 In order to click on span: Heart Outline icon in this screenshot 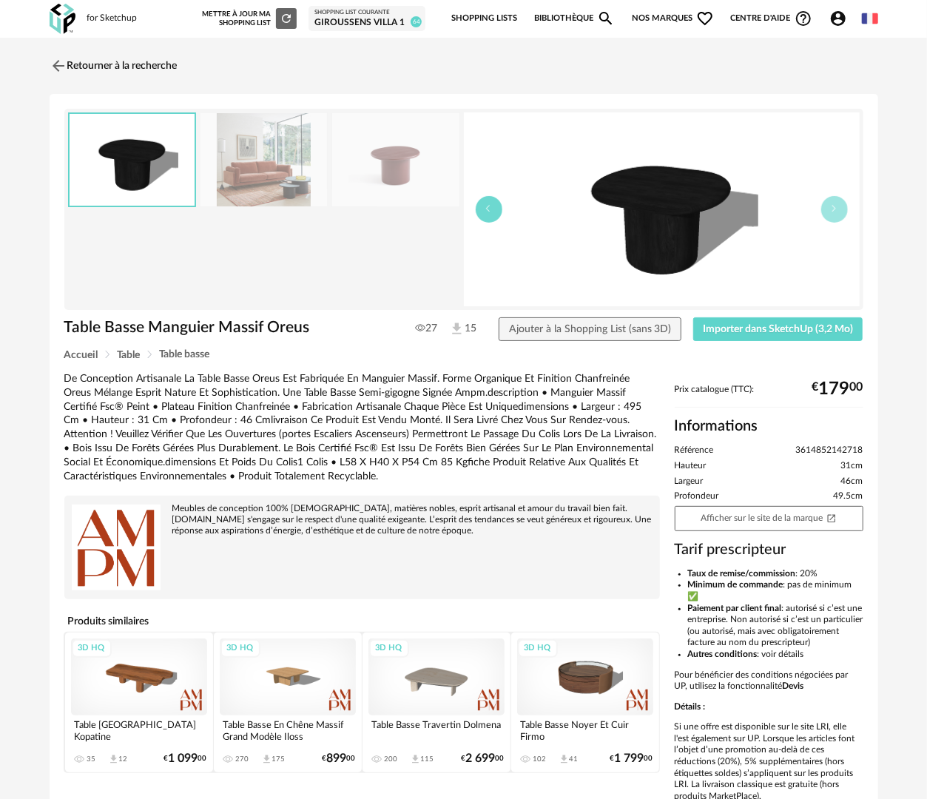, I will do `click(705, 18)`.